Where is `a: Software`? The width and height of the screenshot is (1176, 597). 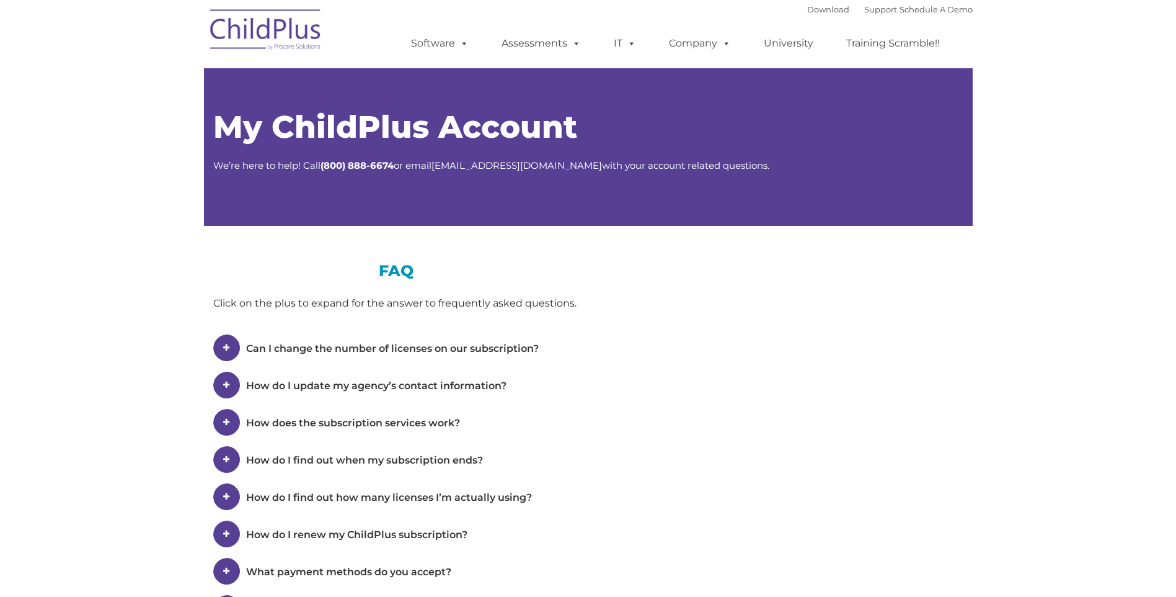
a: Software is located at coordinates (440, 43).